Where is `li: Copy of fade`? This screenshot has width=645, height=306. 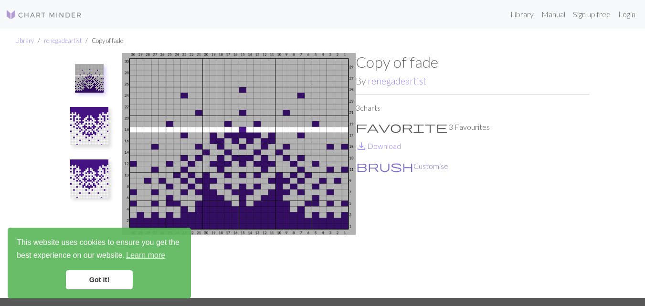 li: Copy of fade is located at coordinates (102, 41).